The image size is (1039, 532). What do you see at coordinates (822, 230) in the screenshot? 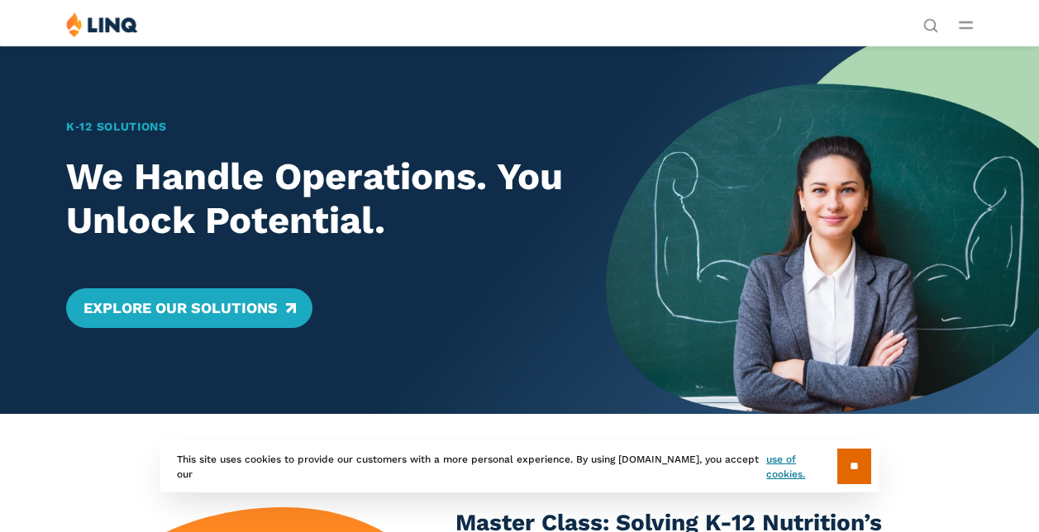
I see `img: Home Banner` at bounding box center [822, 230].